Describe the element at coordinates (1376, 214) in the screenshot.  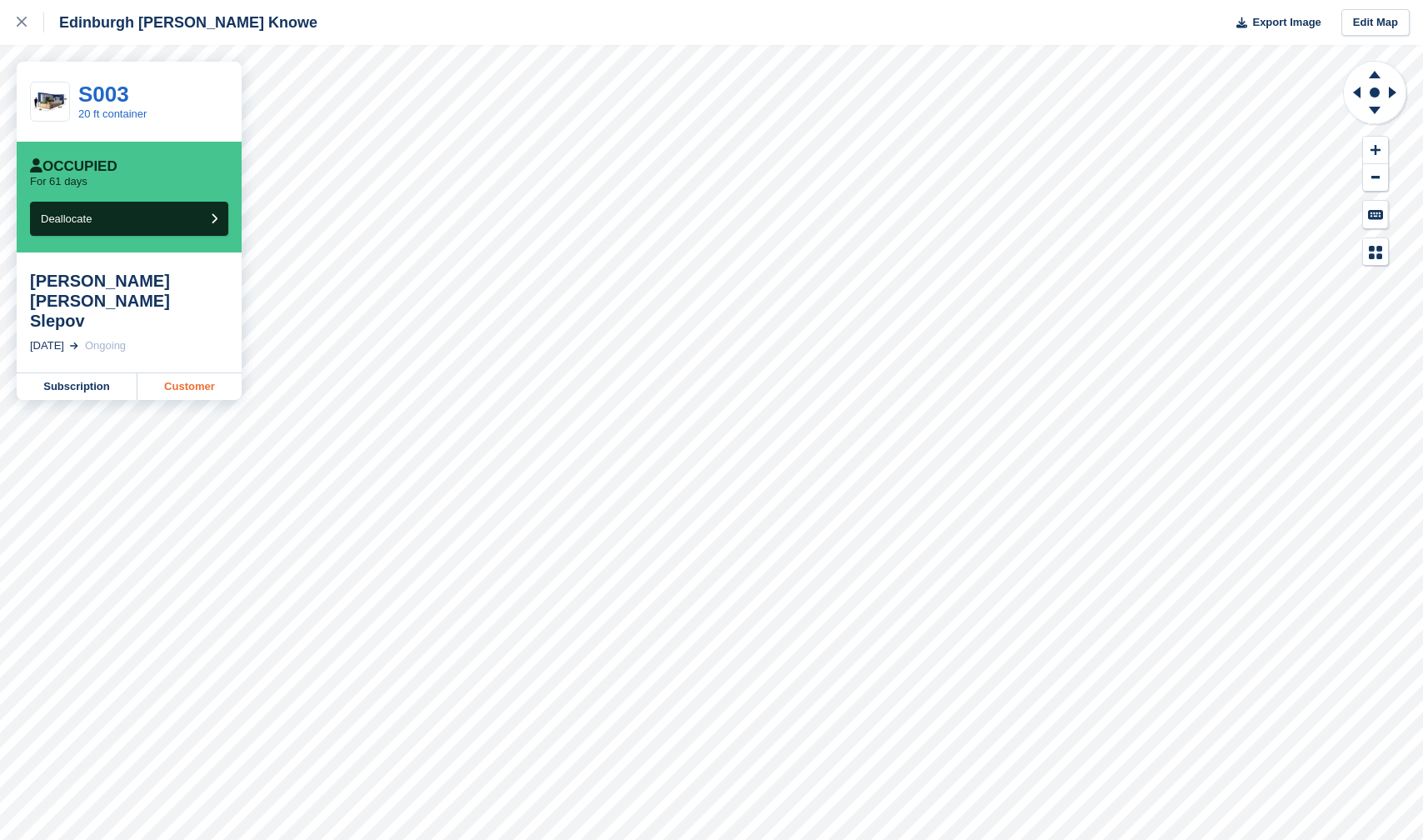
I see `button: Keyboard Shortcuts` at that location.